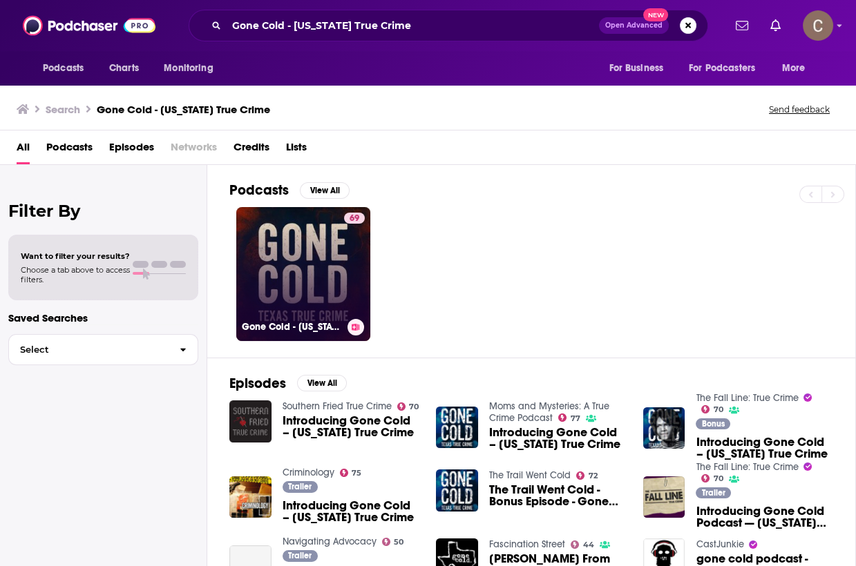  What do you see at coordinates (89, 26) in the screenshot?
I see `a: Podchaser - Follow, Share and Rate Podcasts` at bounding box center [89, 26].